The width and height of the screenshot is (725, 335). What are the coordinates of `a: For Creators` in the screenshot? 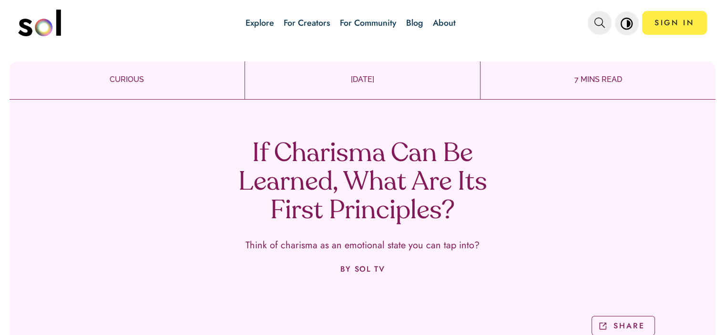 It's located at (307, 23).